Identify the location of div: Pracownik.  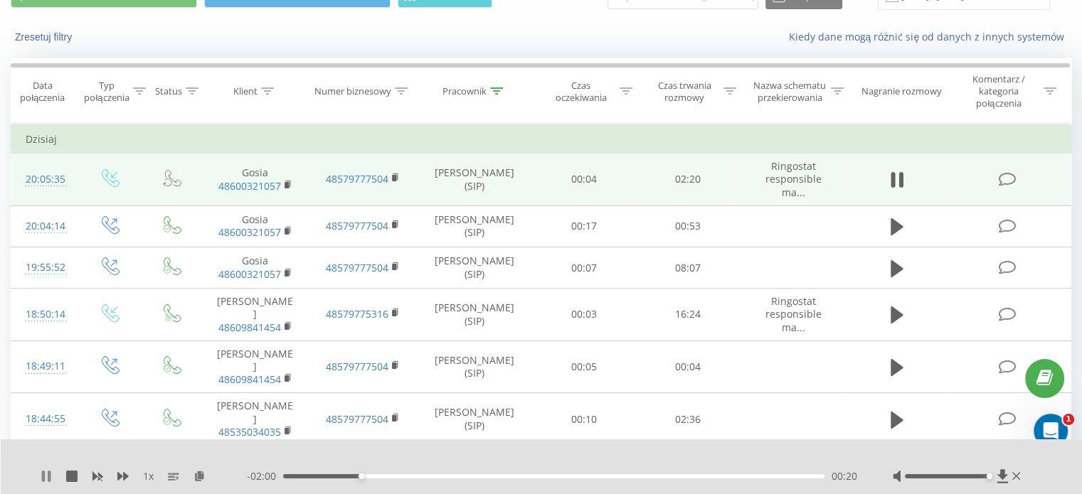
(464, 91).